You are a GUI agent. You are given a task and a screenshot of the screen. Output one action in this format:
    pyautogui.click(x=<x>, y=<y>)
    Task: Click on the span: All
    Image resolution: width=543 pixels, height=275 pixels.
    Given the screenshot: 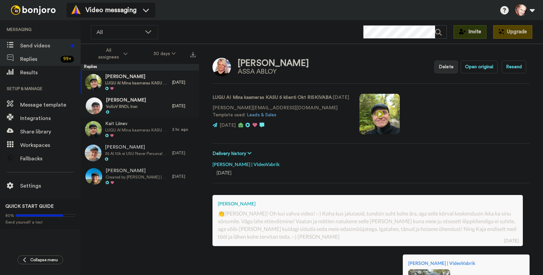 What is the action you would take?
    pyautogui.click(x=119, y=32)
    